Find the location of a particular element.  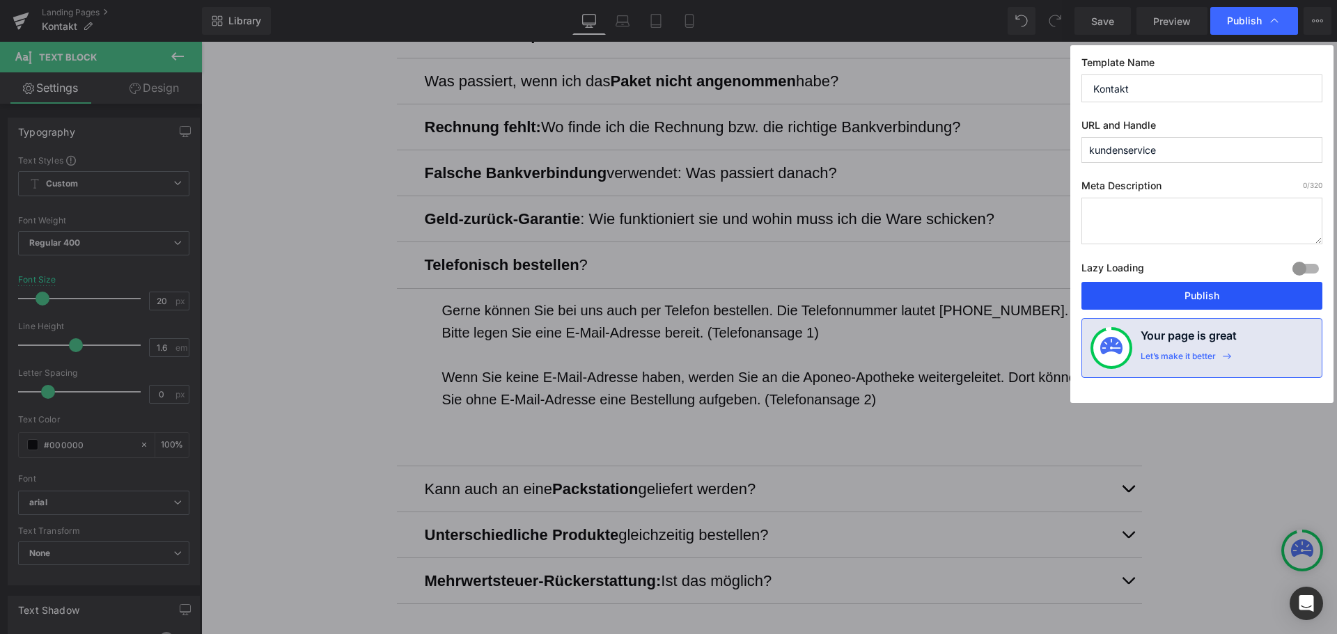

label: Template Name is located at coordinates (1202, 65).